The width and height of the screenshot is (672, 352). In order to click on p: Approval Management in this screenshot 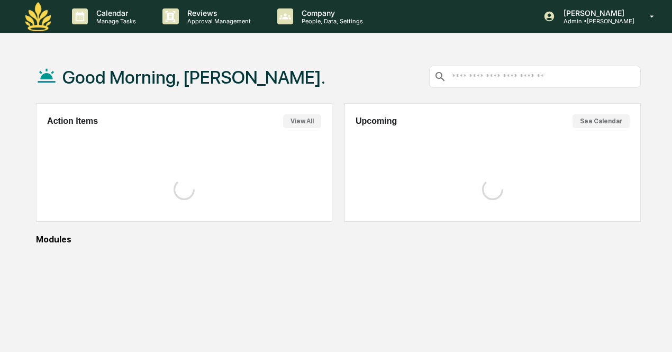, I will do `click(217, 21)`.